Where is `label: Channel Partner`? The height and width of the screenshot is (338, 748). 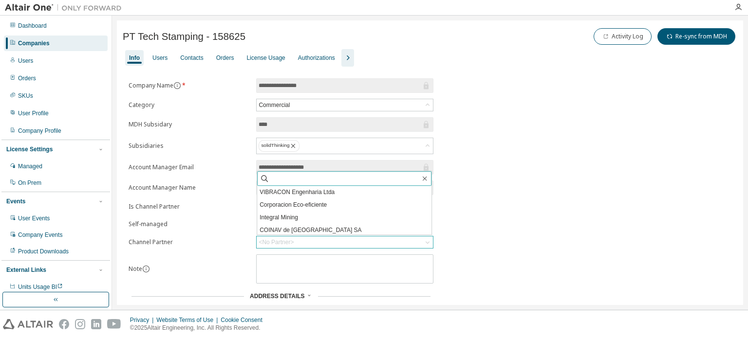
label: Channel Partner is located at coordinates (189, 243).